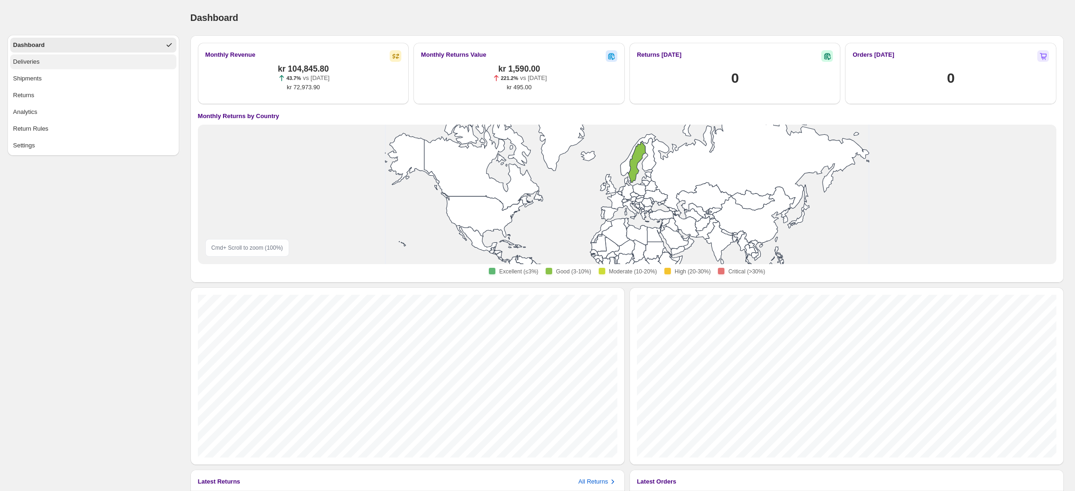 This screenshot has height=491, width=1075. Describe the element at coordinates (29, 45) in the screenshot. I see `div: Dashboard` at that location.